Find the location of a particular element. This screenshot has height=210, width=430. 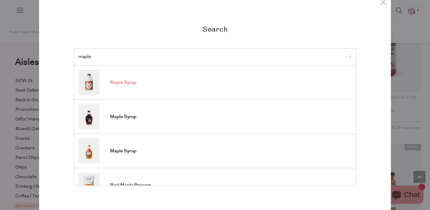

a: Real Maple Popcorn is located at coordinates (215, 185).